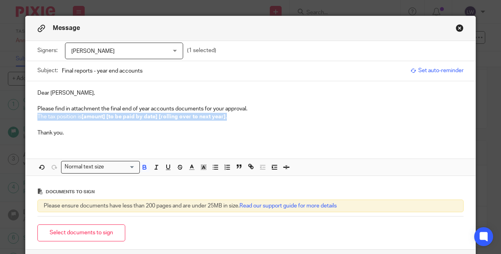  What do you see at coordinates (251, 206) in the screenshot?
I see `div: Please ensure documents have less than 200 pages and are under 25MB in size.` at bounding box center [251, 206].